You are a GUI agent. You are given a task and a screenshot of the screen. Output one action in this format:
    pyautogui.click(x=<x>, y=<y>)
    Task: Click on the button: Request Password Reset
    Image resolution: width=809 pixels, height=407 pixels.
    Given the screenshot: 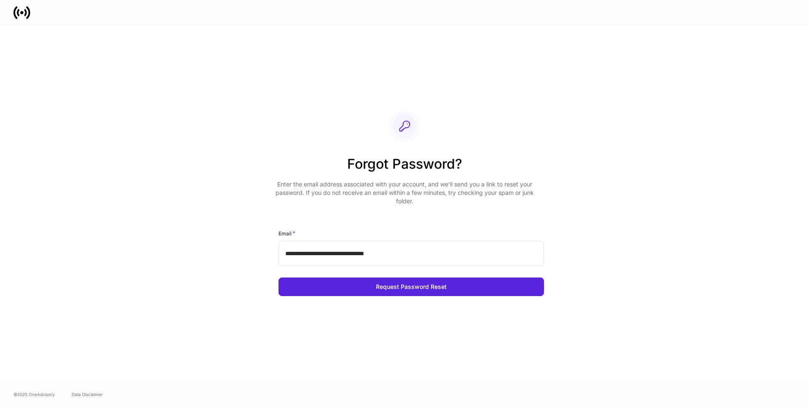 What is the action you would take?
    pyautogui.click(x=411, y=287)
    